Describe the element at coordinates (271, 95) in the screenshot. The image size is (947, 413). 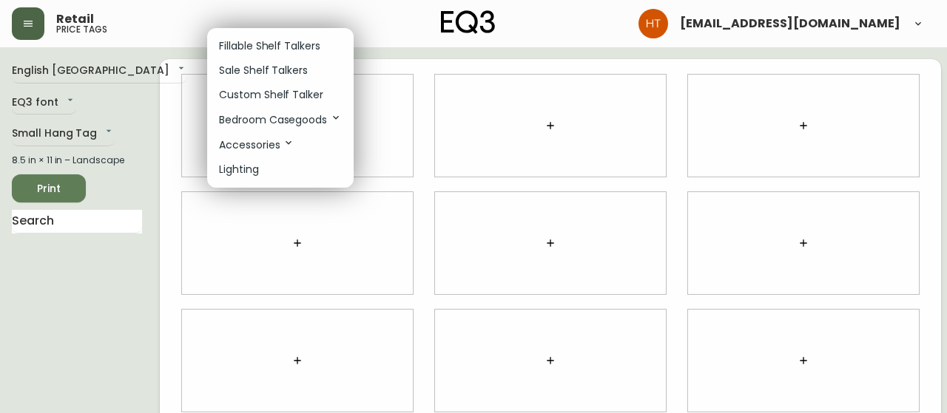
I see `p: Custom Shelf Talker` at that location.